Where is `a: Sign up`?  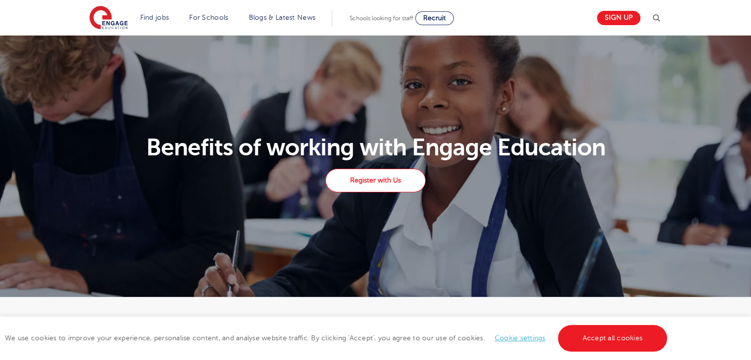 a: Sign up is located at coordinates (619, 18).